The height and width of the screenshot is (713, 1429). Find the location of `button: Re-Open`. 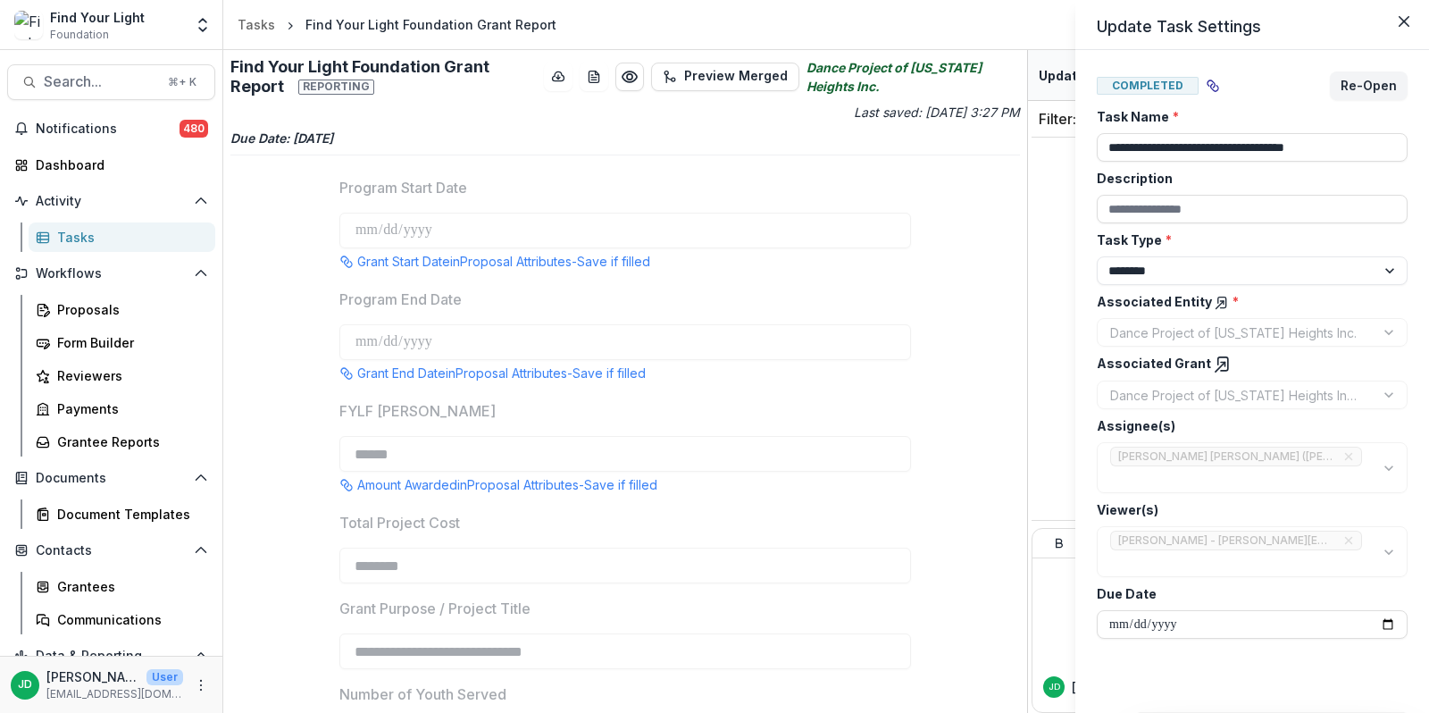

button: Re-Open is located at coordinates (1369, 86).